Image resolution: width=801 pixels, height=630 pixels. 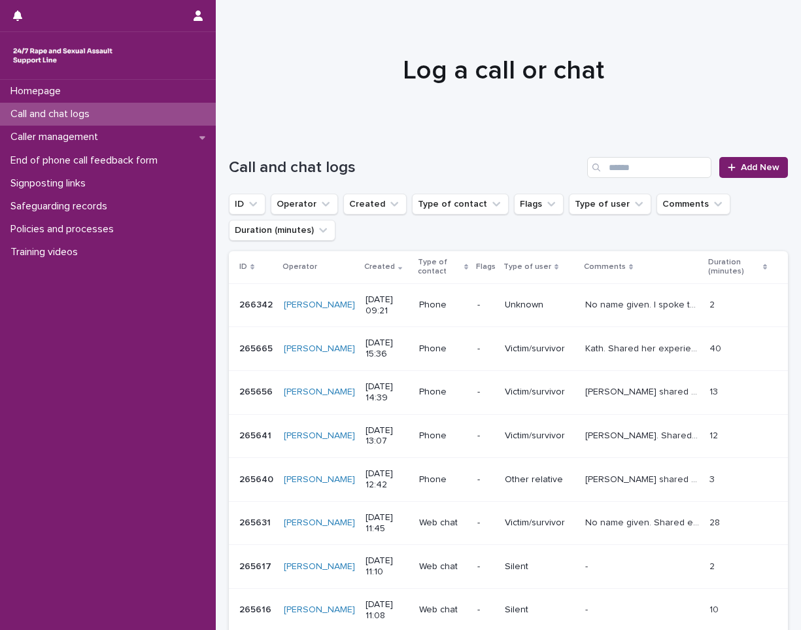 I want to click on p: 265631, so click(x=256, y=521).